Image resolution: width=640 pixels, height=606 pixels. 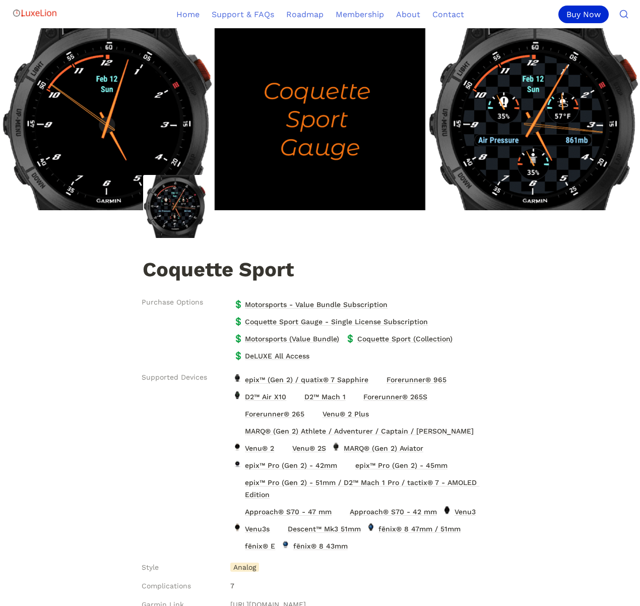 I want to click on img: MARQ® (Gen 2) Athlete / Adventurer / Captain / Golfer, so click(x=237, y=429).